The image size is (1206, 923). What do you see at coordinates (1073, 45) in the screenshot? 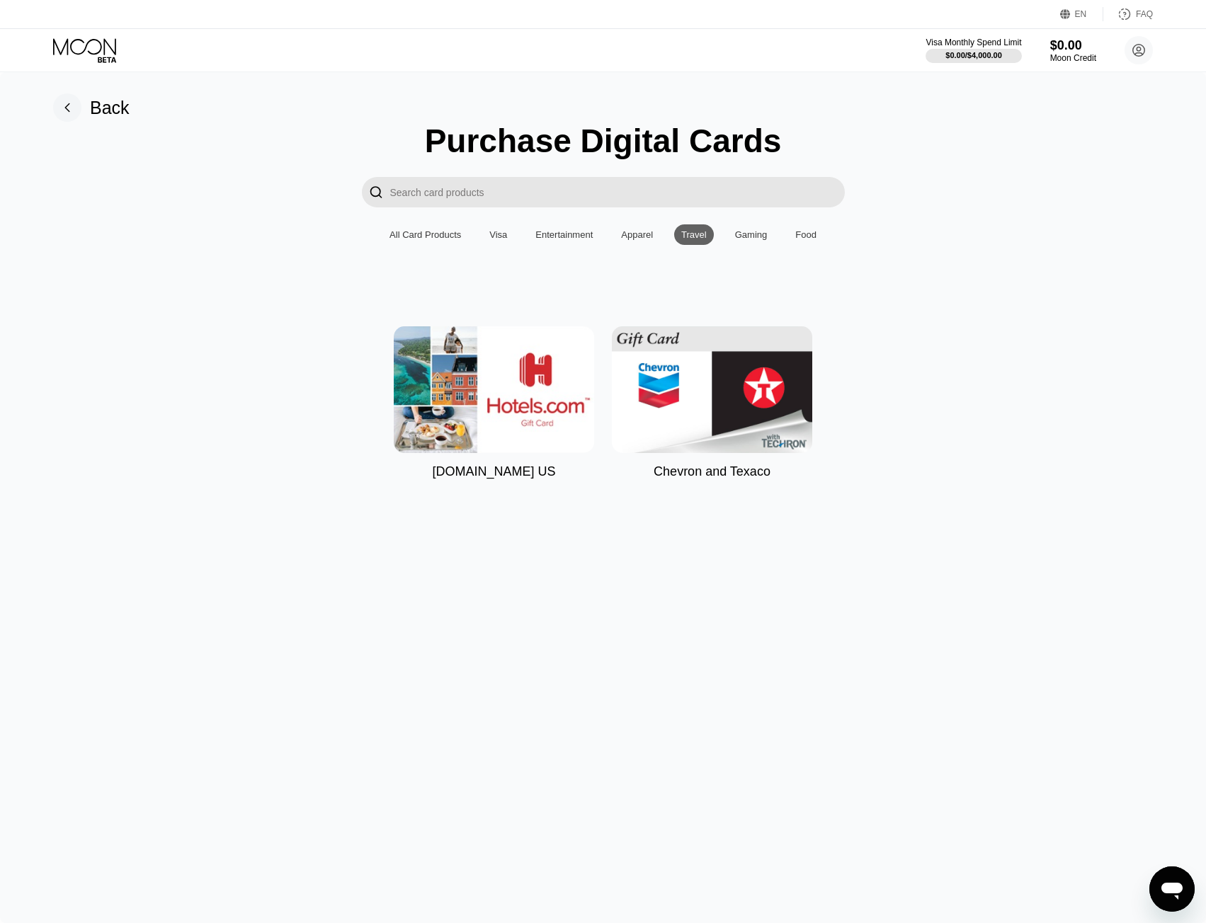
I see `div: $0.00` at bounding box center [1073, 45].